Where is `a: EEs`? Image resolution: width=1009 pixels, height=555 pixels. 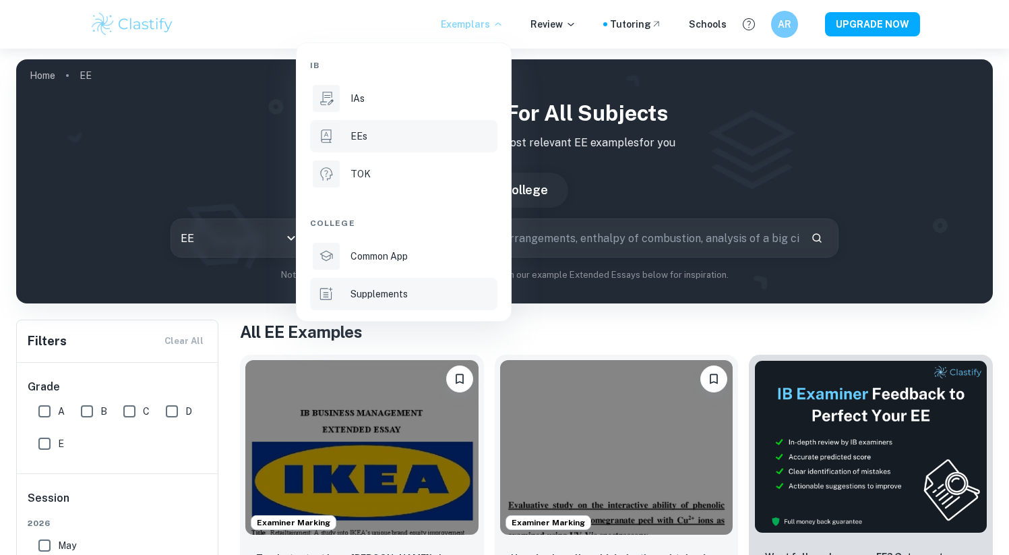
a: EEs is located at coordinates (404, 136).